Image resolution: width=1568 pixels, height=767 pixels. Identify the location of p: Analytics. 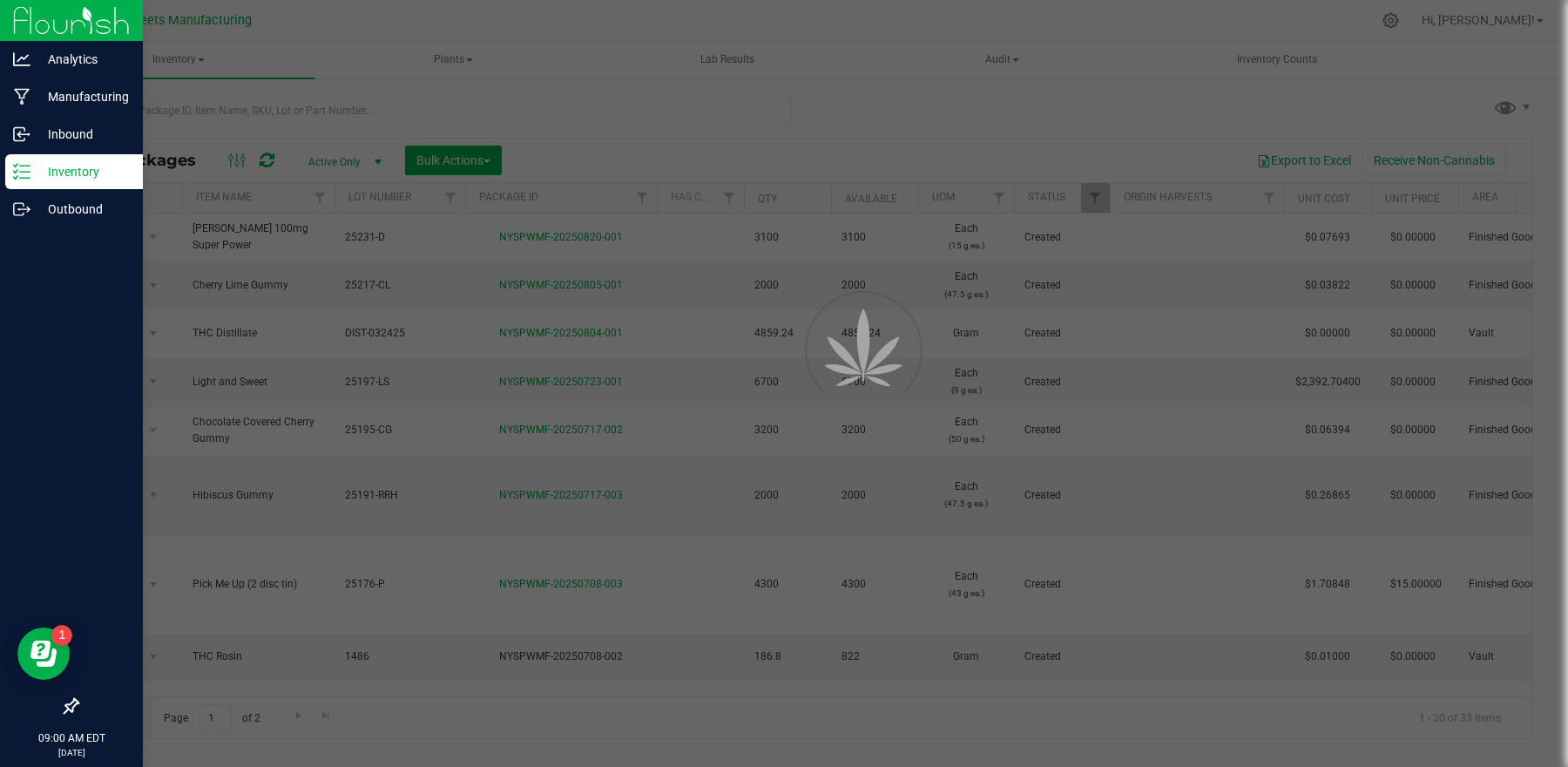
(83, 59).